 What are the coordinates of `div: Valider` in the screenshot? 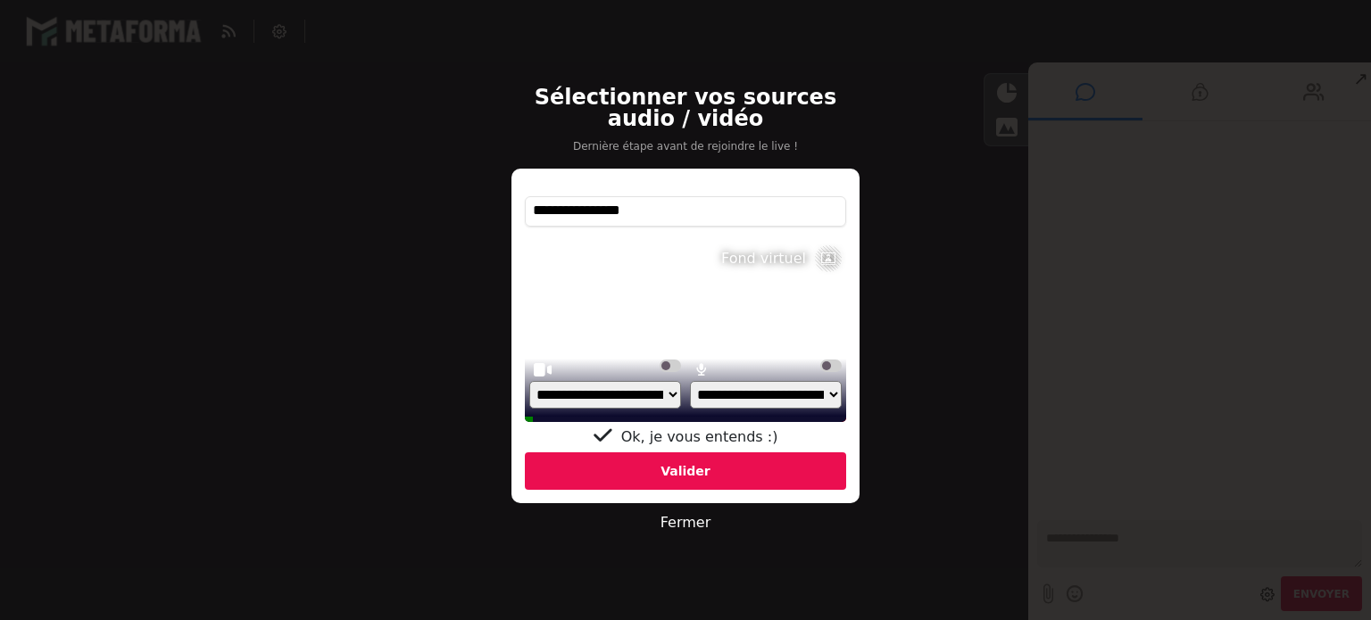 It's located at (686, 471).